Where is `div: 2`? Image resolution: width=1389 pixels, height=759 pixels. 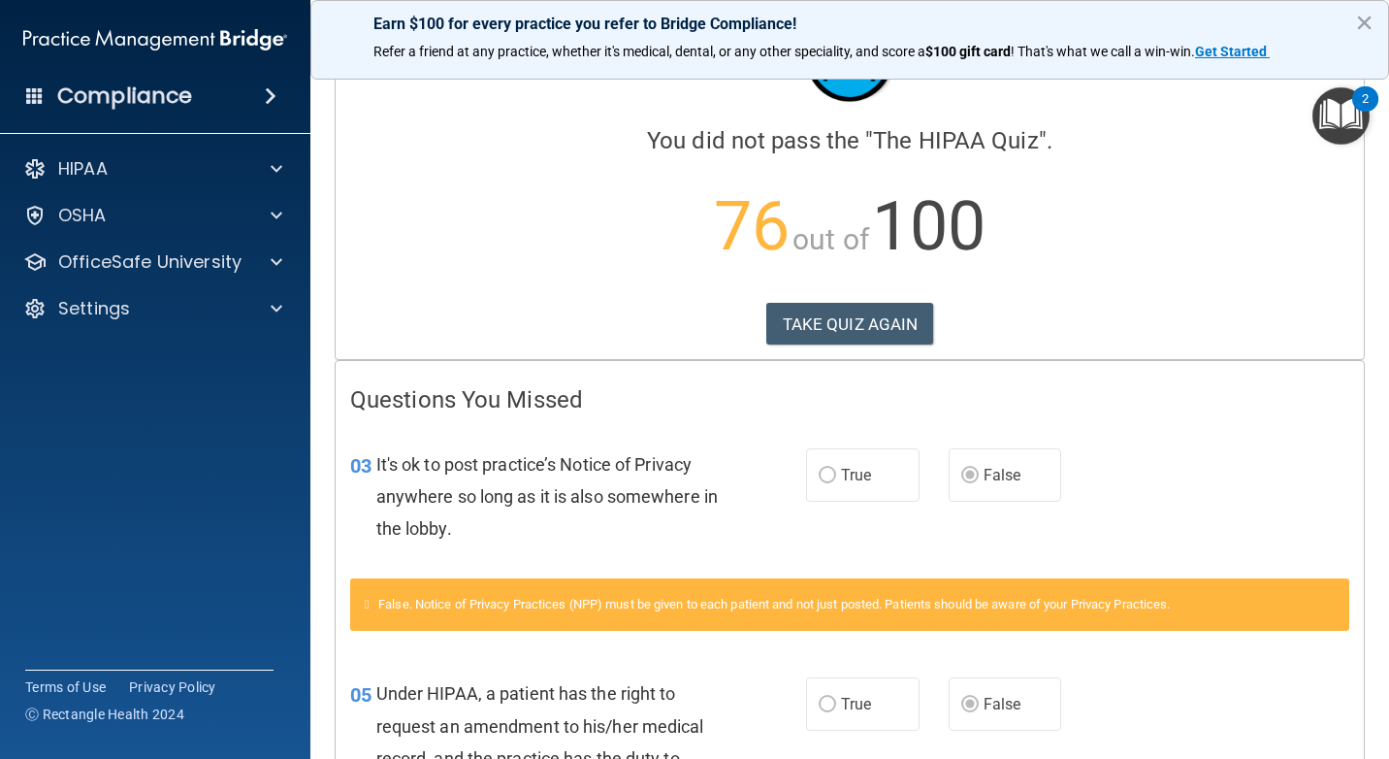
div: 2 is located at coordinates (1365, 112).